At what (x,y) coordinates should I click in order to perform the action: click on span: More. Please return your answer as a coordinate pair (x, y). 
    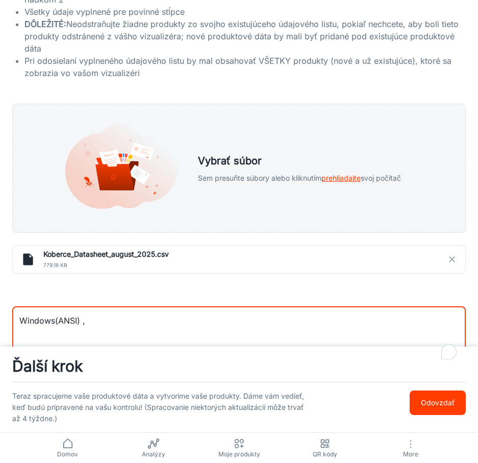
    Looking at the image, I should click on (411, 454).